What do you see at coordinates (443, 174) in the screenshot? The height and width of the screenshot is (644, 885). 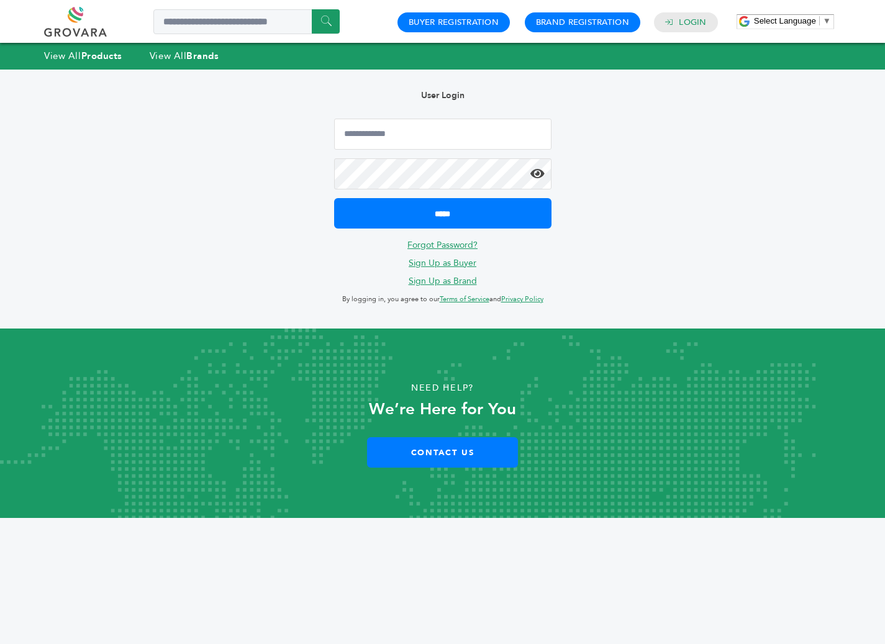 I see `input: Password` at bounding box center [443, 174].